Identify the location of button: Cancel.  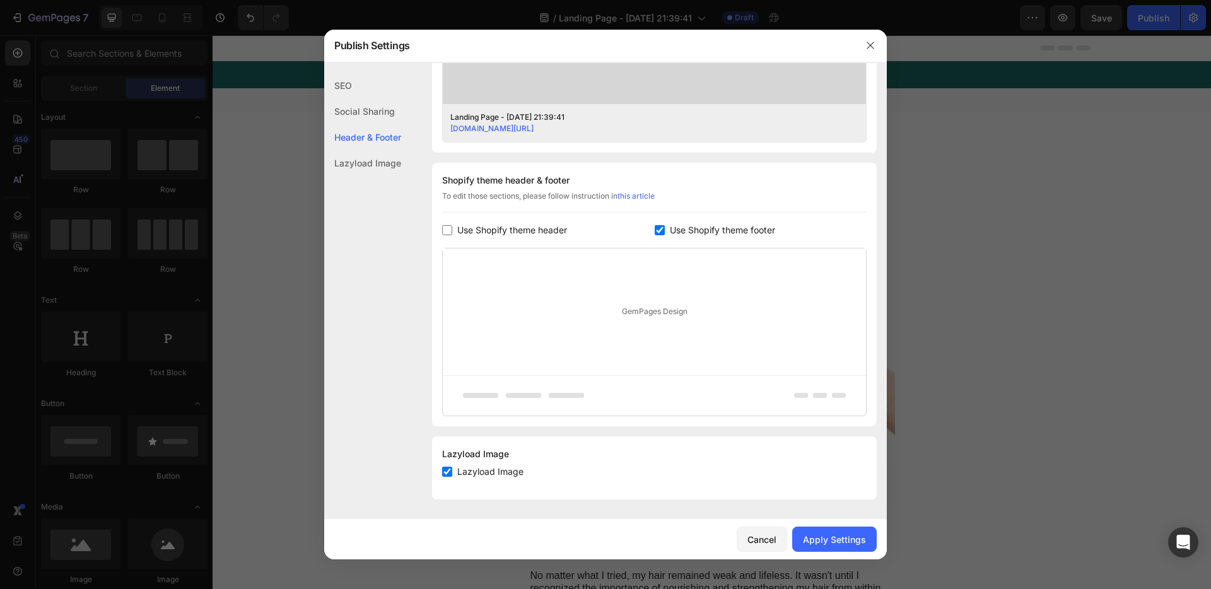
(762, 539).